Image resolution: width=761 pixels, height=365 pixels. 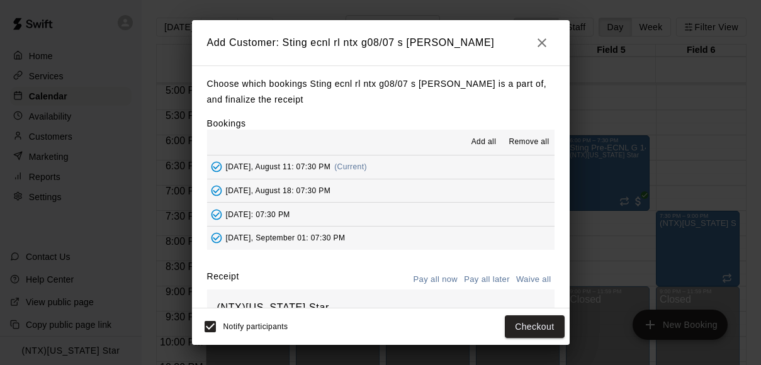 I want to click on button: Waive all, so click(x=534, y=280).